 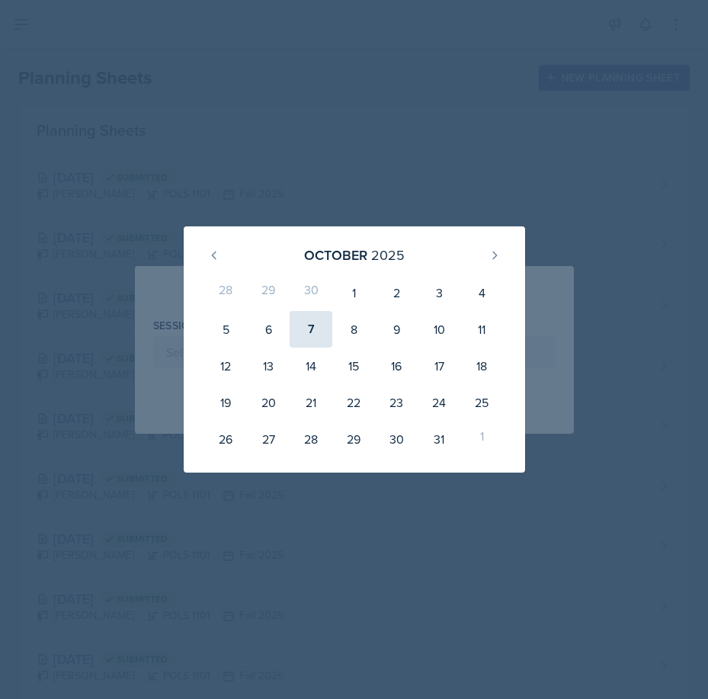 What do you see at coordinates (335, 255) in the screenshot?
I see `div: October` at bounding box center [335, 255].